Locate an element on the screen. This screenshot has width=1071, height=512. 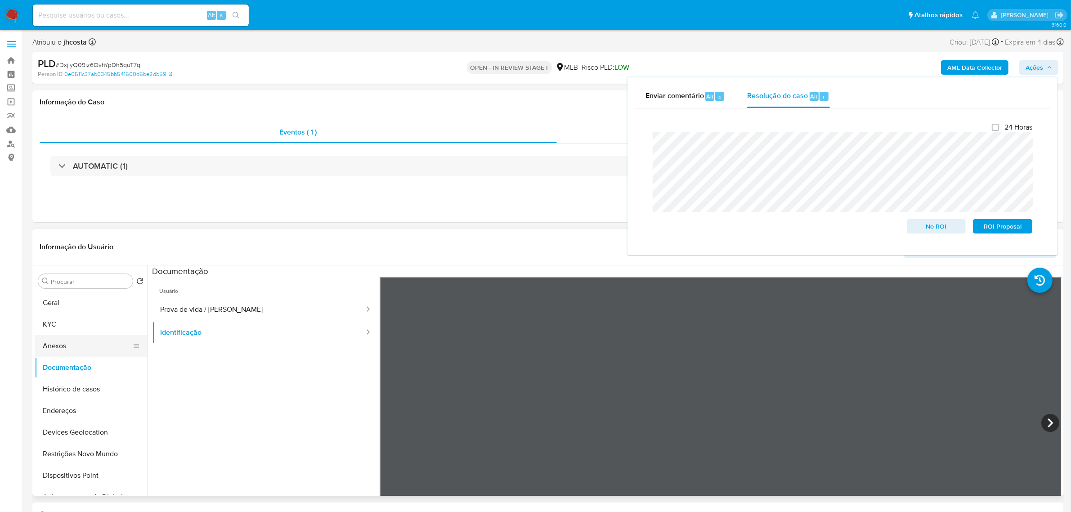
span: Atribuiu o is located at coordinates (59, 42).